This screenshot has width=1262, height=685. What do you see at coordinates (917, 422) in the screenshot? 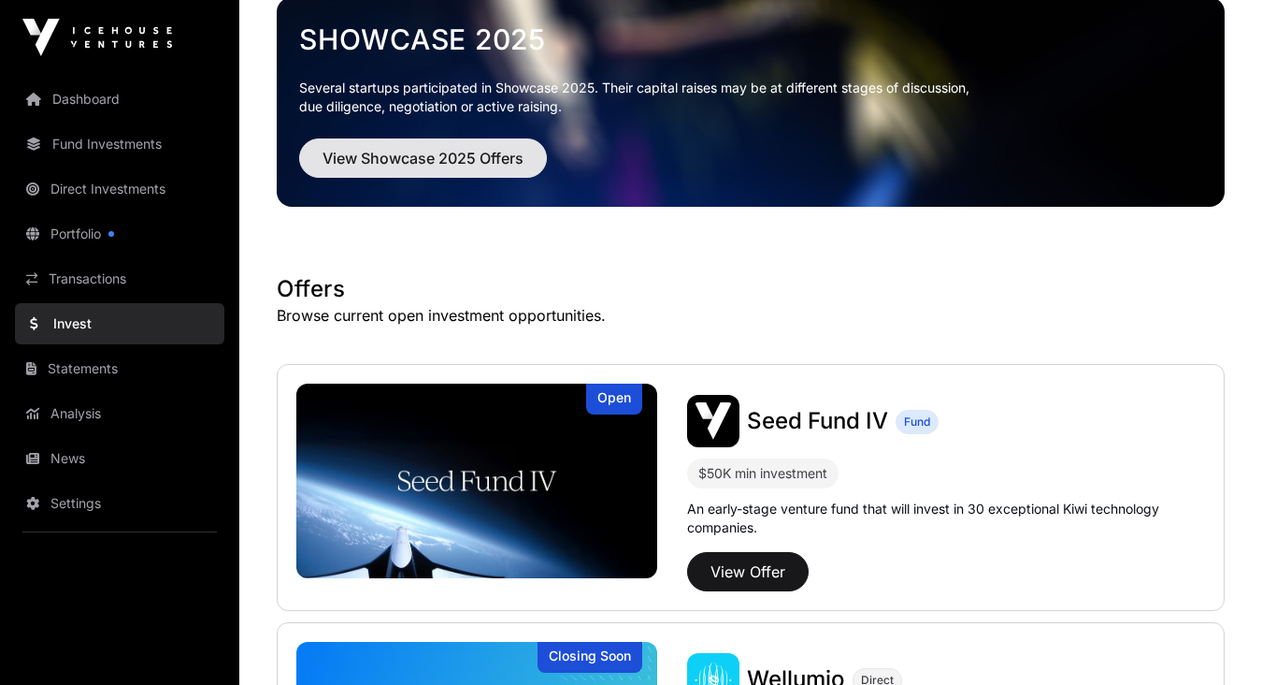
I see `span: Fund` at bounding box center [917, 422].